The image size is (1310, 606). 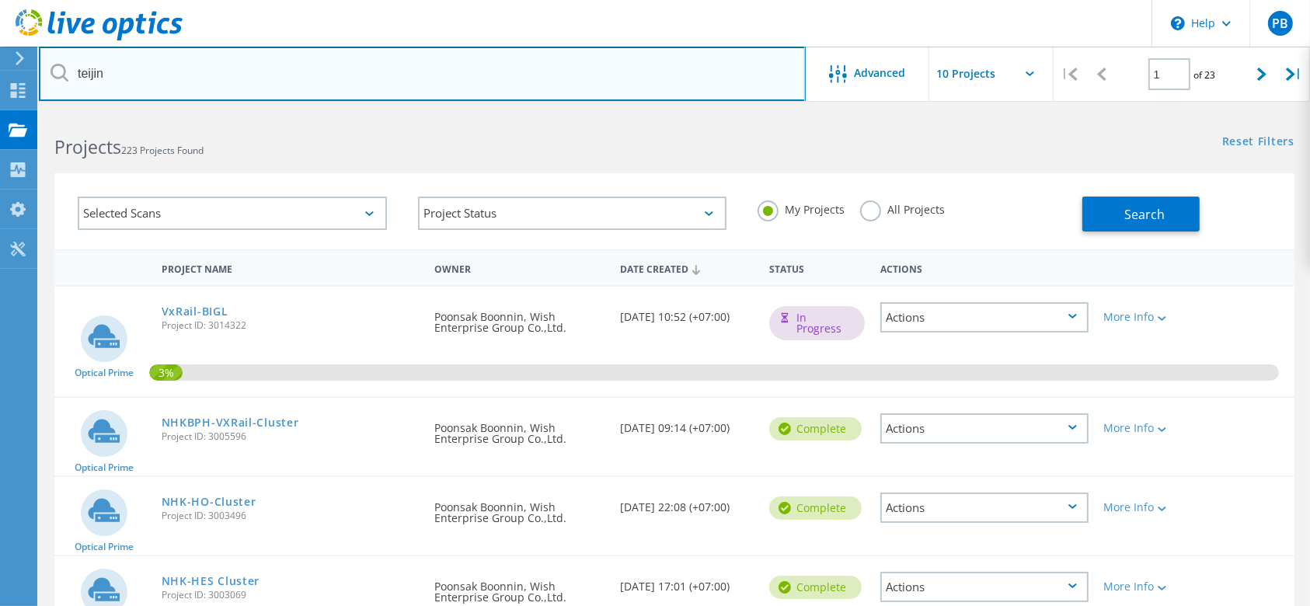 I want to click on a: Reset Filters, so click(x=1258, y=142).